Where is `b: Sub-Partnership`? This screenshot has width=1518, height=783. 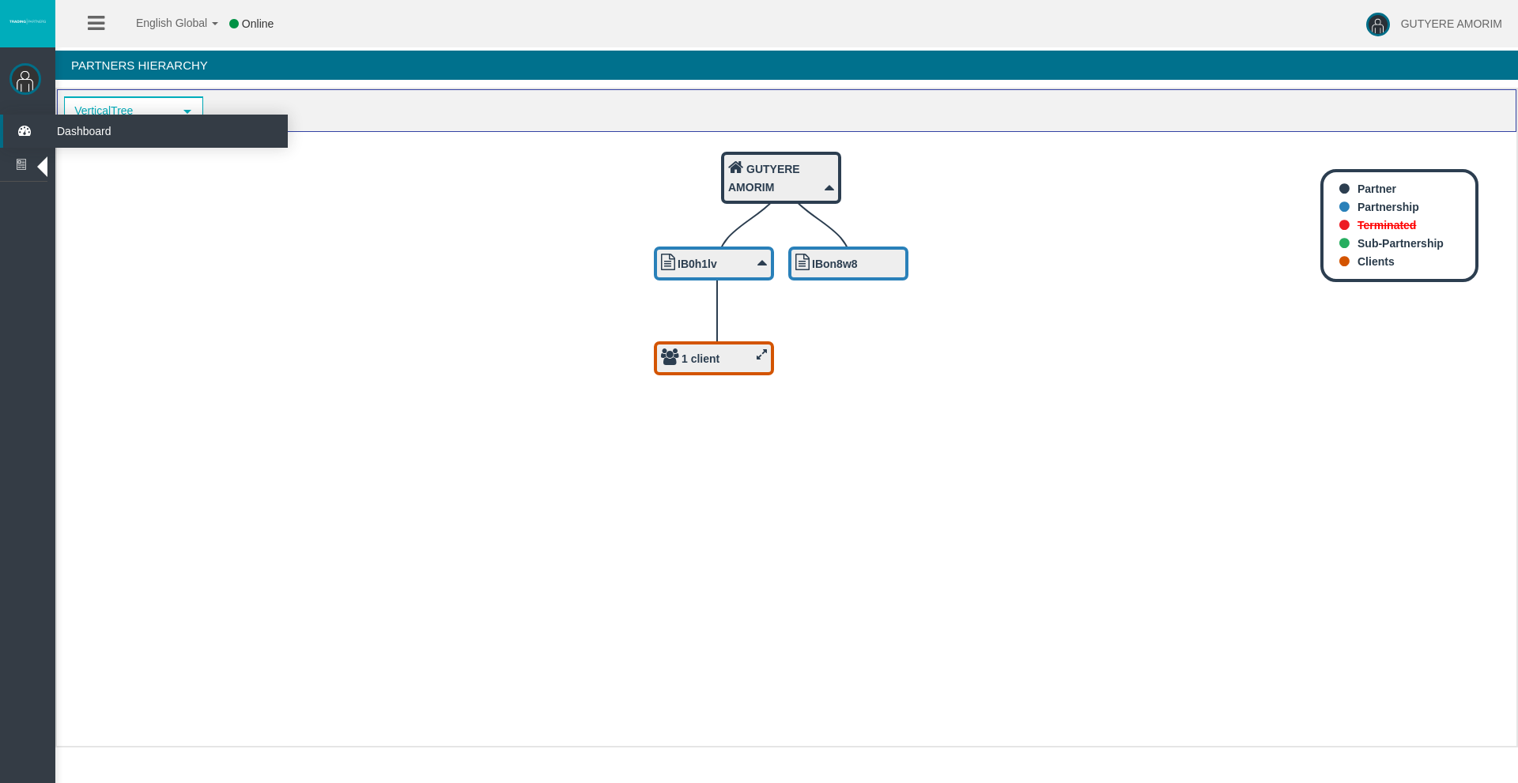 b: Sub-Partnership is located at coordinates (1400, 243).